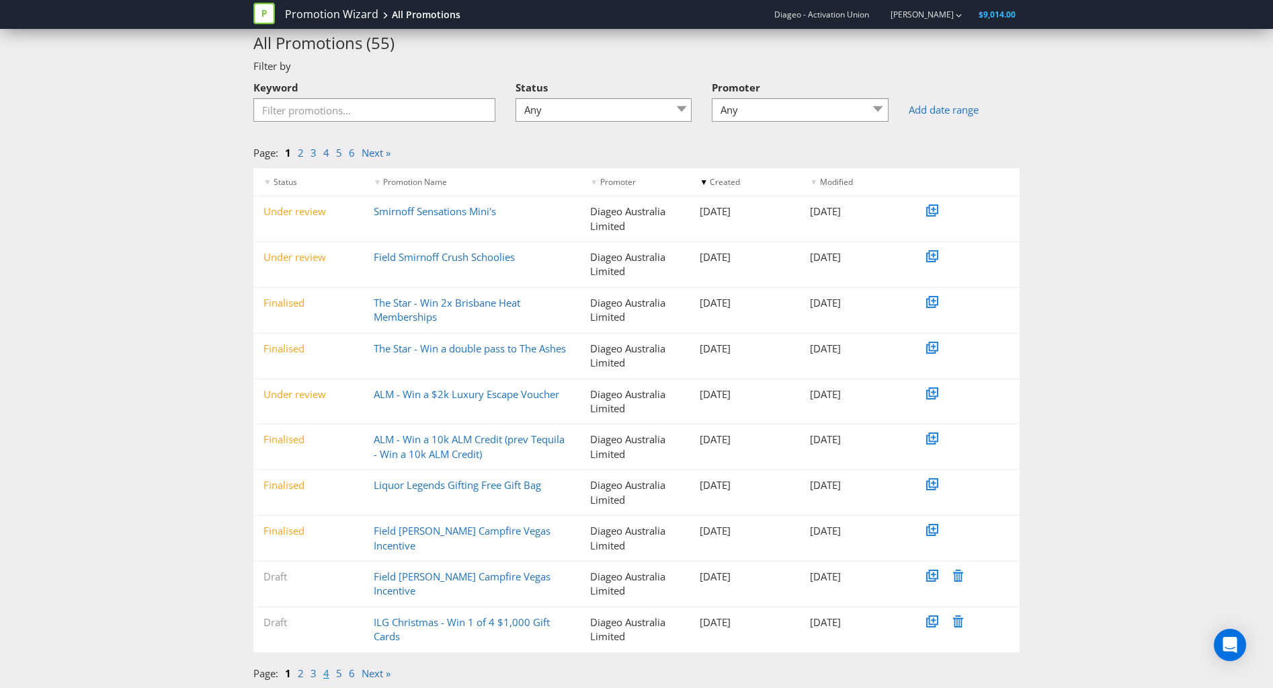 The height and width of the screenshot is (688, 1273). What do you see at coordinates (435, 211) in the screenshot?
I see `a: Smirnoff Sensations Mini's` at bounding box center [435, 211].